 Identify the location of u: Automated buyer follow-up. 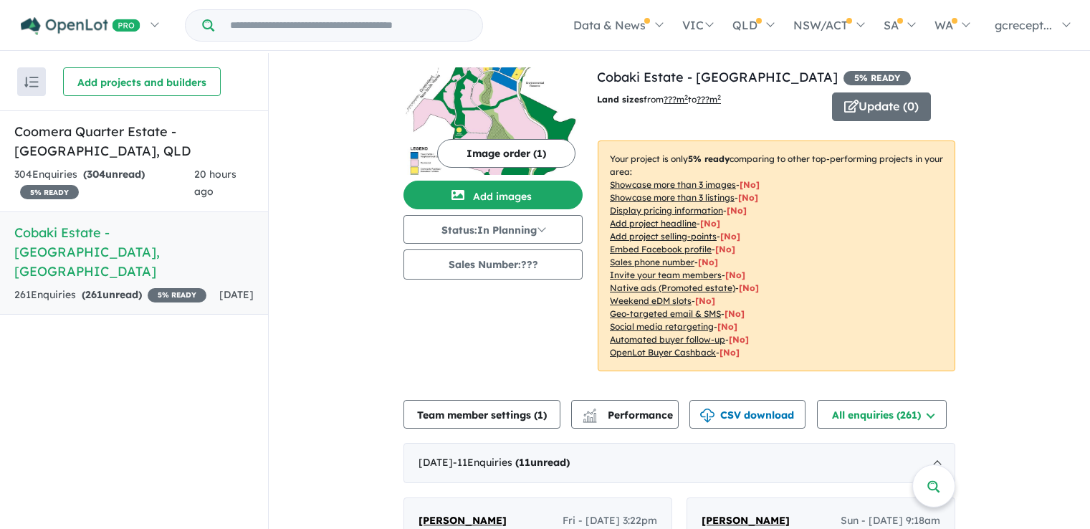
(667, 339).